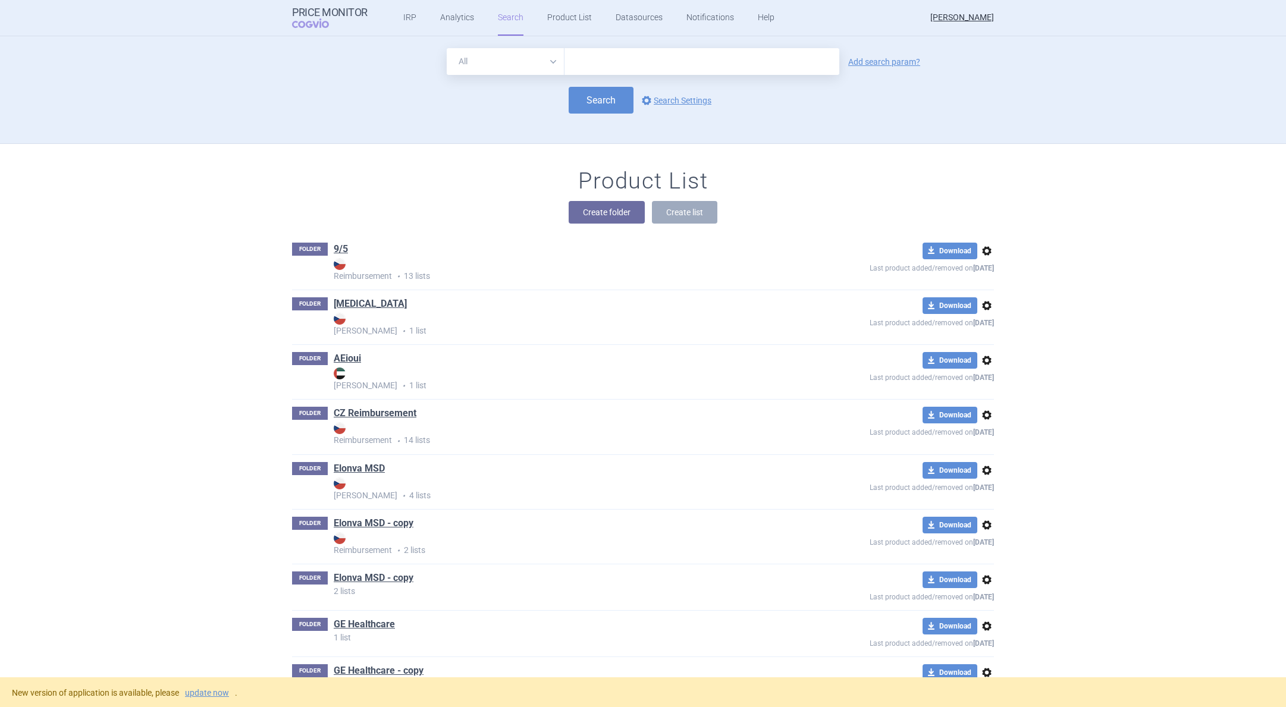  I want to click on a: CZ Reimbursement, so click(375, 413).